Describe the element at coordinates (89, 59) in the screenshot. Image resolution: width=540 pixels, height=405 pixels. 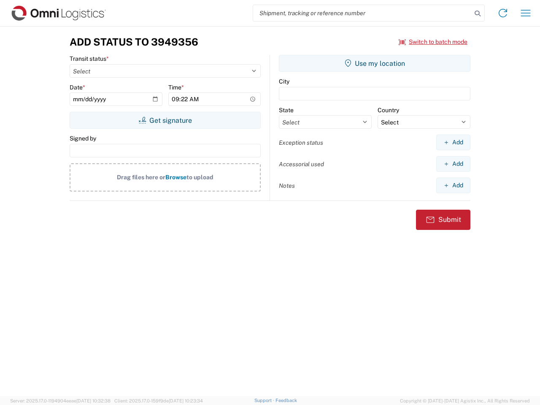
I see `label: Transit status` at that location.